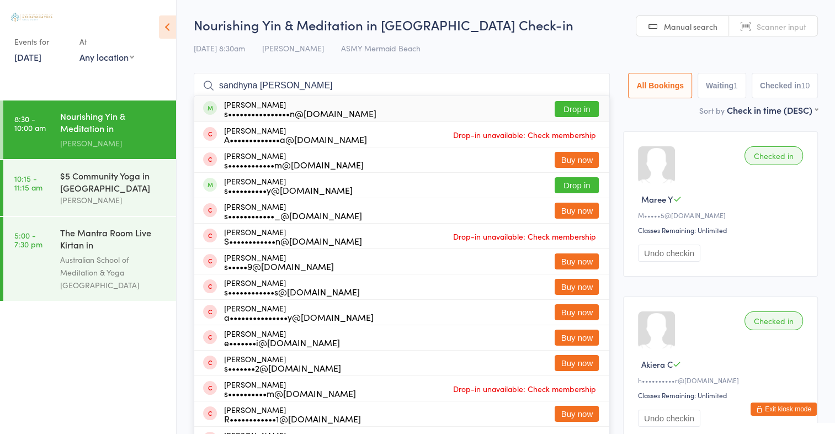  Describe the element at coordinates (660, 86) in the screenshot. I see `button: All Bookings` at that location.